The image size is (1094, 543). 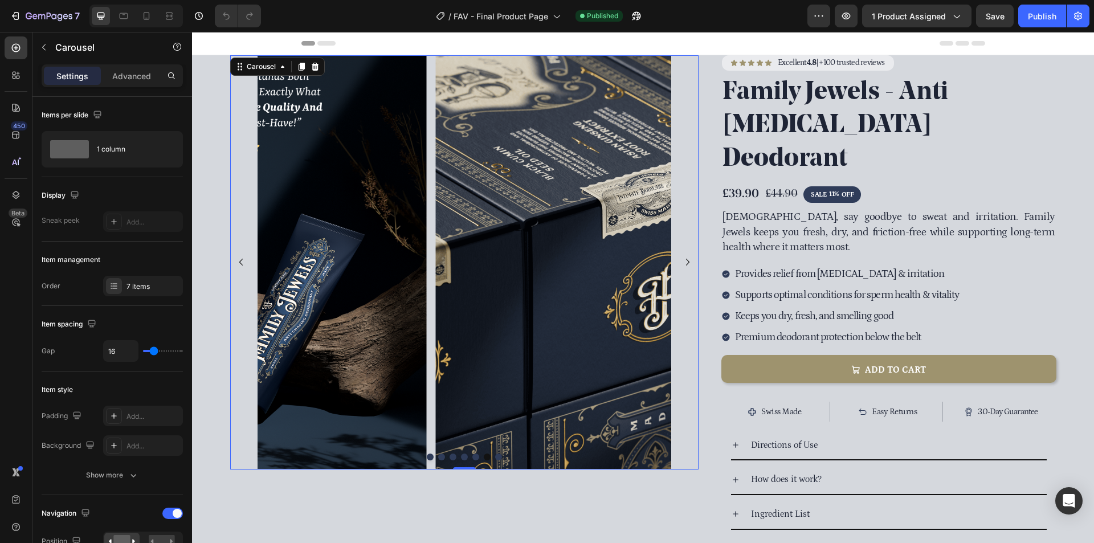 What do you see at coordinates (594, 447) in the screenshot?
I see `span: How does it work?` at bounding box center [594, 447].